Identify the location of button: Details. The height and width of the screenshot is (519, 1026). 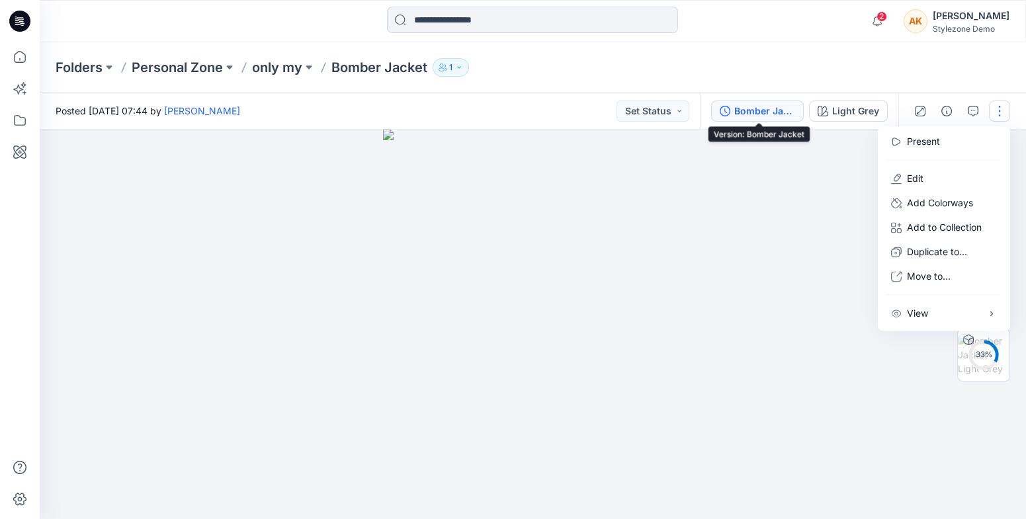
(946, 111).